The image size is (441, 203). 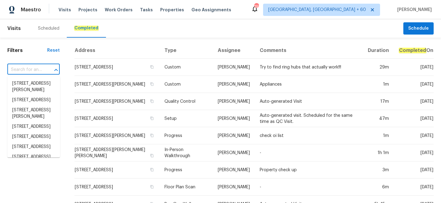 I want to click on span: Schedule, so click(x=418, y=28).